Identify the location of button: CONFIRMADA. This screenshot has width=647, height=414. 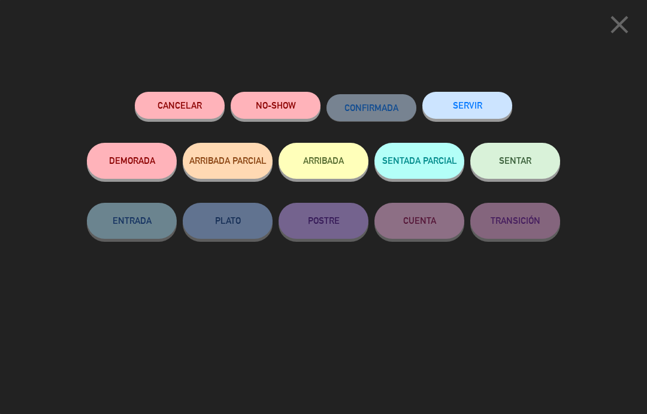
(372, 107).